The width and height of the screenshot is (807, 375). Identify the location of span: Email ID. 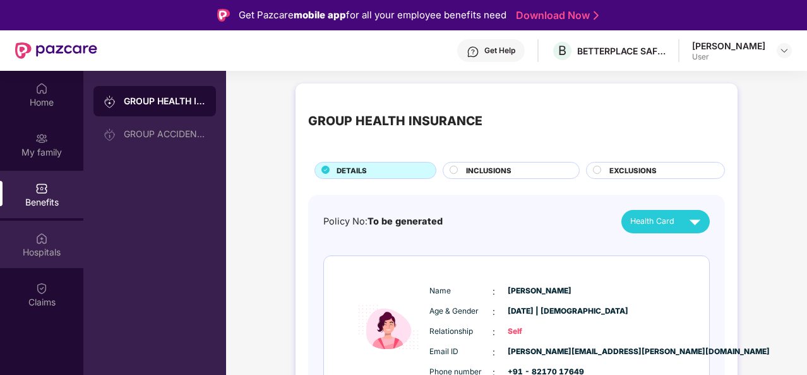
(461, 351).